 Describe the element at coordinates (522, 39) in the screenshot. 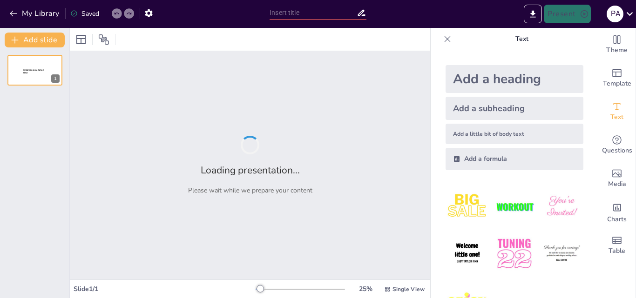

I see `p: Text` at that location.